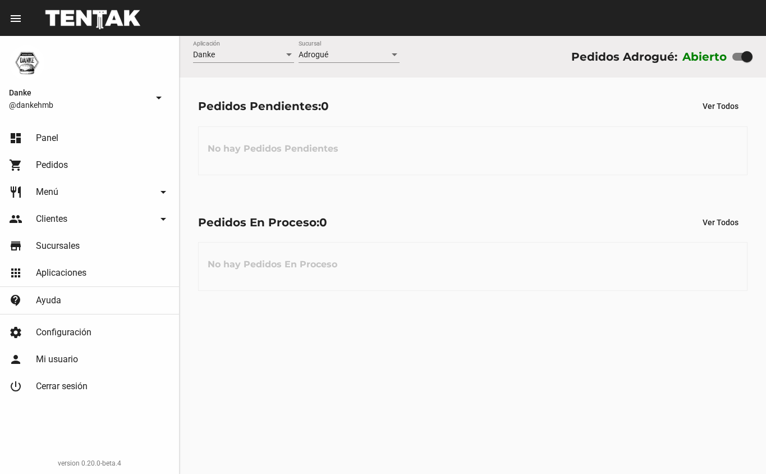 The image size is (766, 474). Describe the element at coordinates (52, 219) in the screenshot. I see `span: Clientes` at that location.